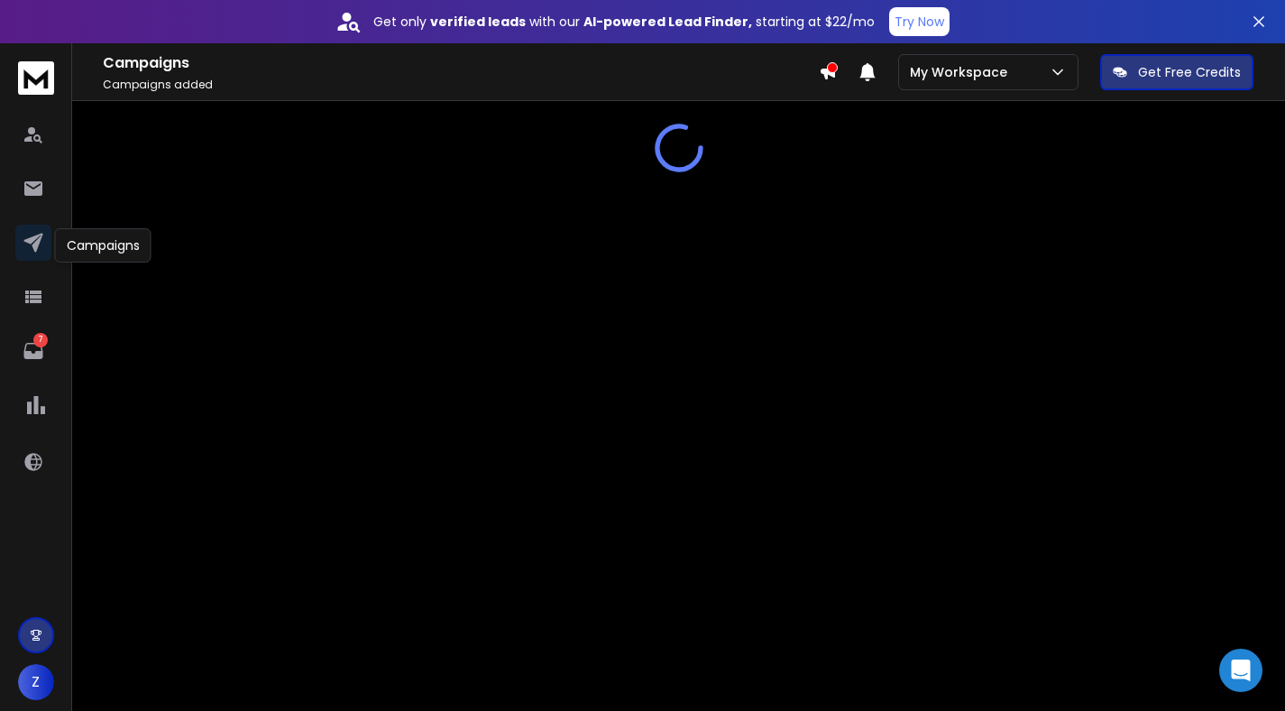 The image size is (1285, 711). Describe the element at coordinates (1241, 670) in the screenshot. I see `div: Open Intercom Messenger` at that location.